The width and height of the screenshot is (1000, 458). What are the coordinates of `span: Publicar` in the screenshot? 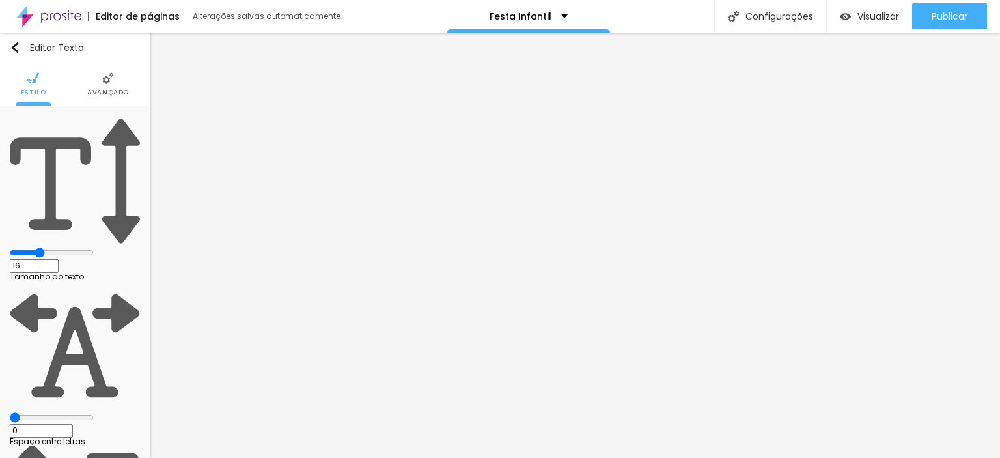 It's located at (949, 16).